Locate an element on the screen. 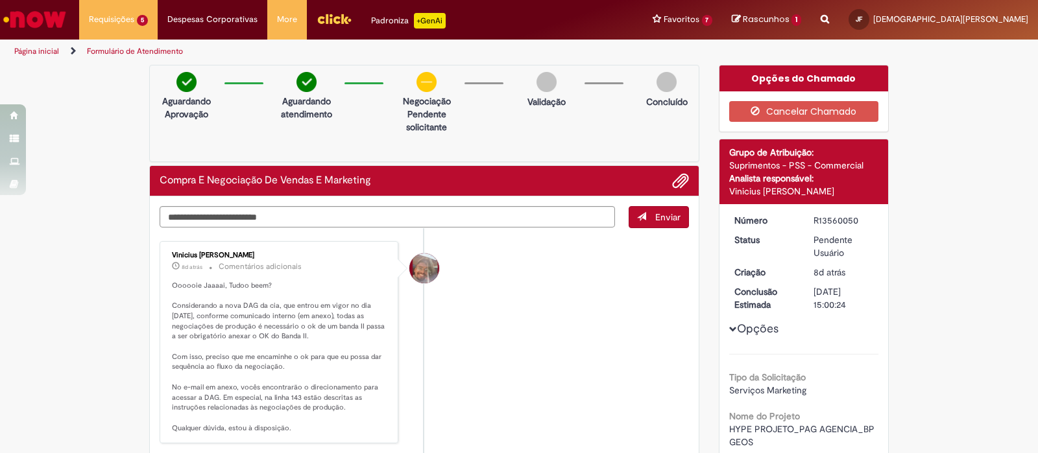  div: 23/09/2025 16:00:17 is located at coordinates (843, 272).